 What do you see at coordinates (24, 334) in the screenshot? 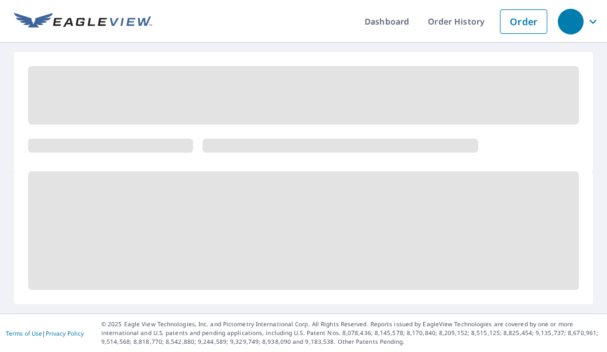
I see `a: Terms of Use` at bounding box center [24, 334].